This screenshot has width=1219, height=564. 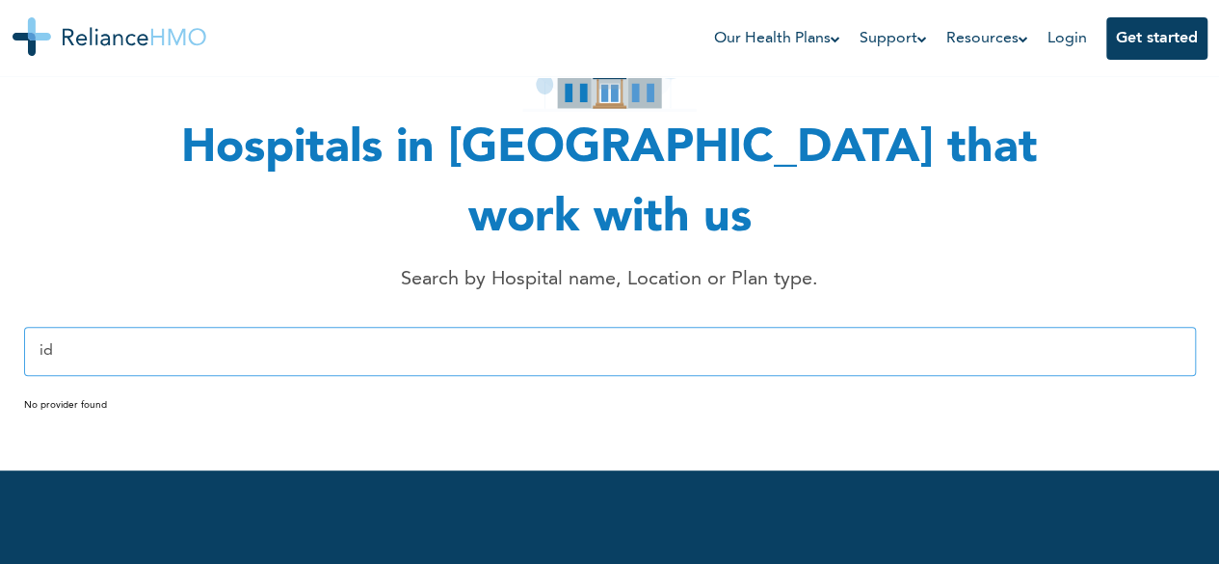 What do you see at coordinates (109, 37) in the screenshot?
I see `img: Reliance HMO's Logo` at bounding box center [109, 37].